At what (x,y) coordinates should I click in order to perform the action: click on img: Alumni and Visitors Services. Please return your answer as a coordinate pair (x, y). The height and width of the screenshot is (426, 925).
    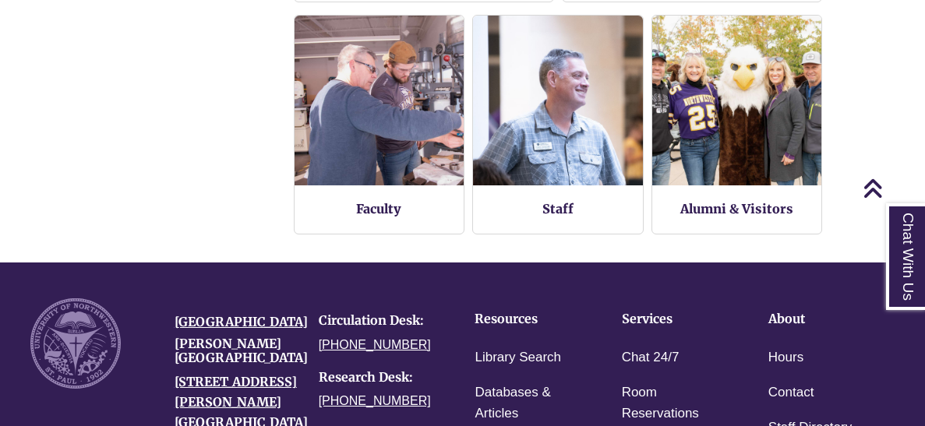
    Looking at the image, I should click on (737, 101).